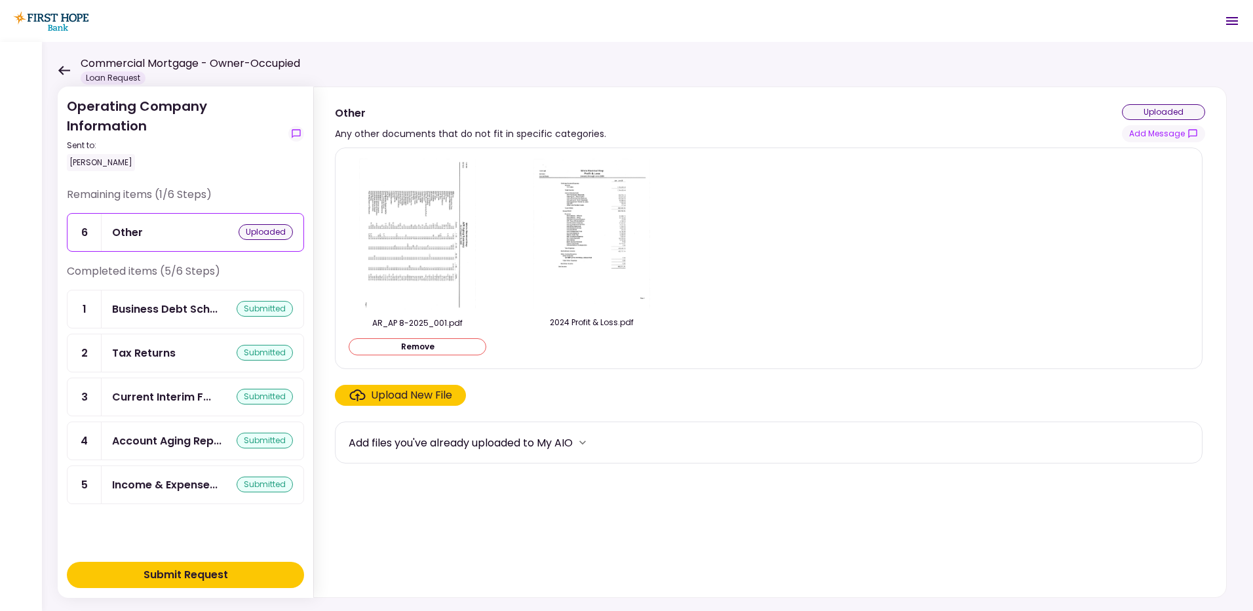 Image resolution: width=1253 pixels, height=611 pixels. What do you see at coordinates (770, 342) in the screenshot?
I see `div: OtherAny other documents that do not fit in specific categories.uploadedshow-messagesAR_AP 8-2025...` at bounding box center [770, 342].